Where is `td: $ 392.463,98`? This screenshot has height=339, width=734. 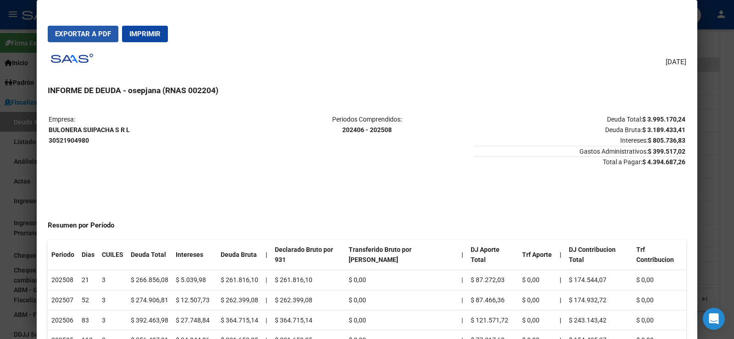 td: $ 392.463,98 is located at coordinates (150, 320).